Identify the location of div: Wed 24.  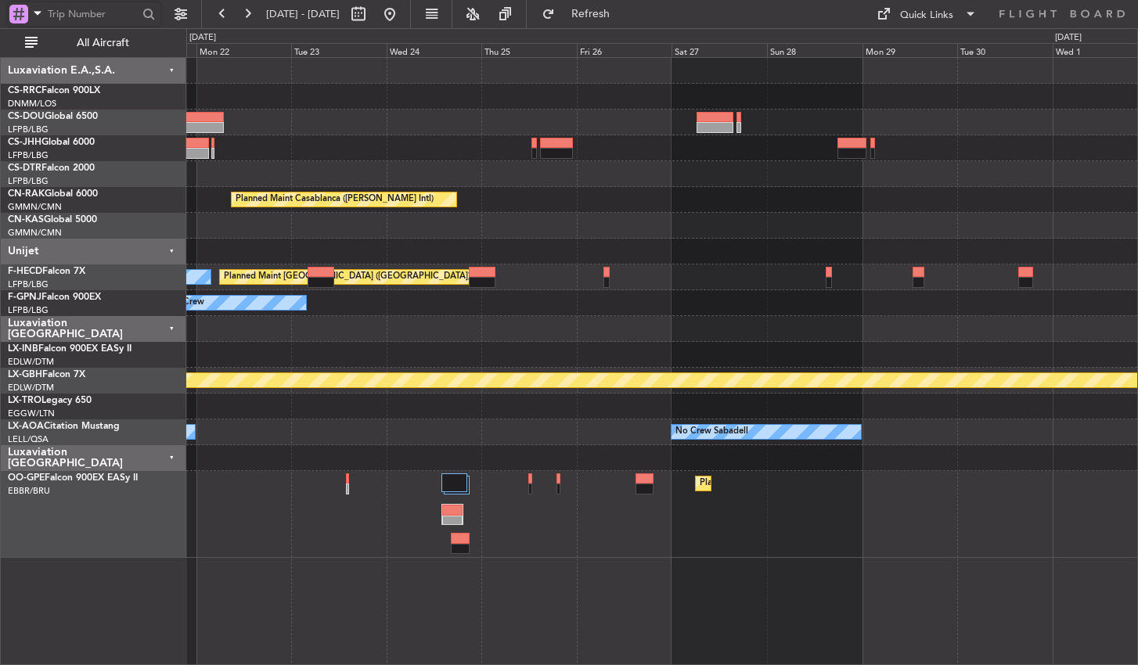
(434, 50).